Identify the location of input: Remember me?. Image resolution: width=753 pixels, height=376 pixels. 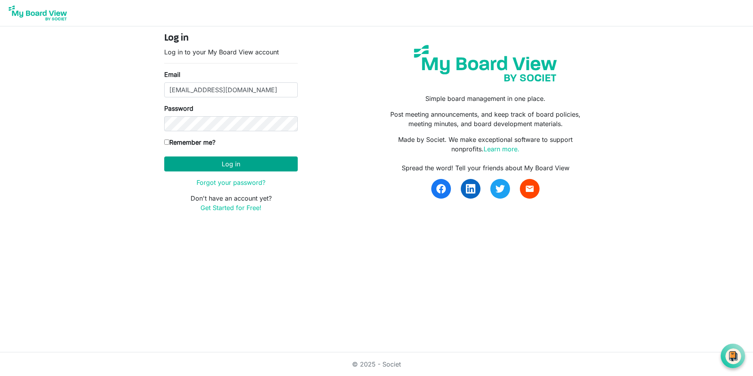
(167, 142).